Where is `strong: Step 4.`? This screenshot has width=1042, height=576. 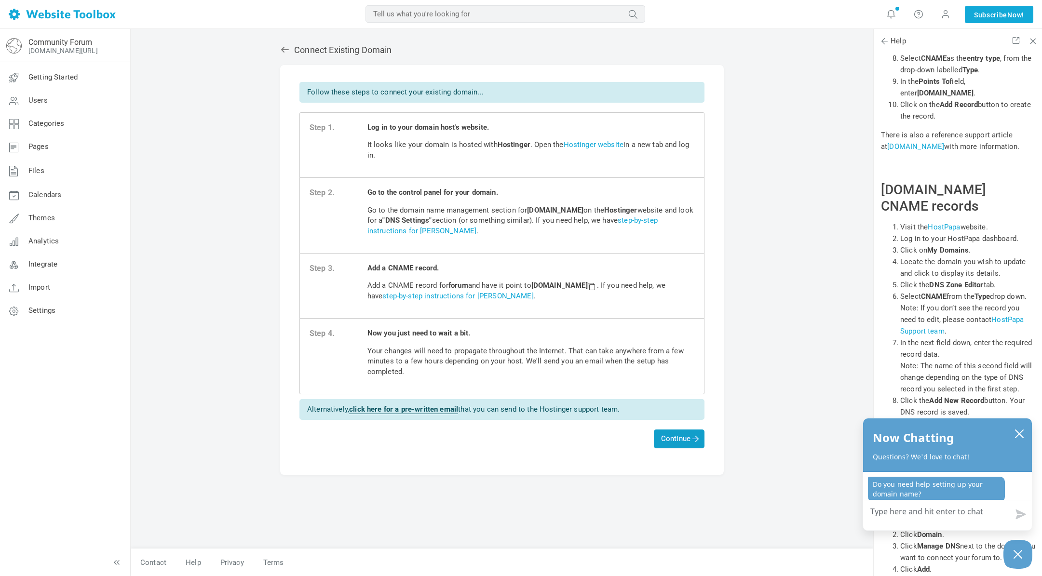
strong: Step 4. is located at coordinates (338, 334).